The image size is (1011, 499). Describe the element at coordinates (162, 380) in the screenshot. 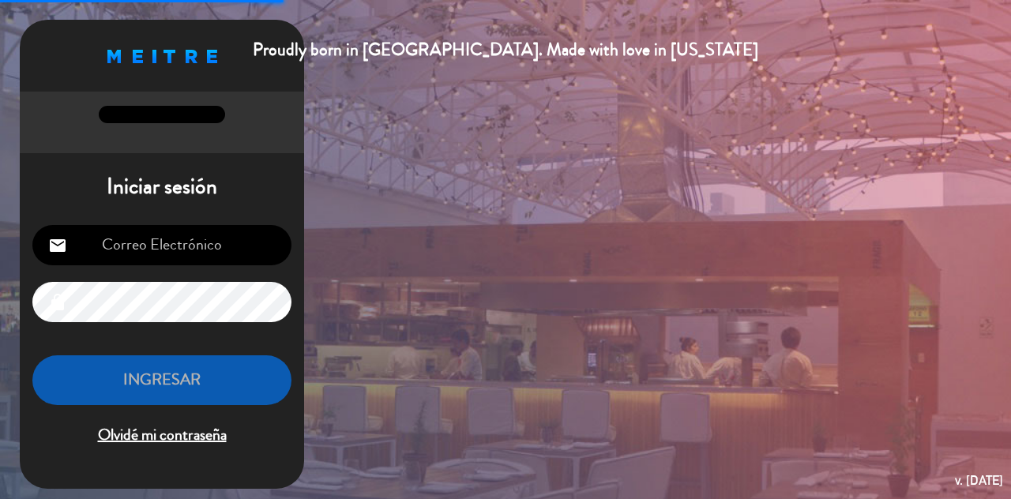

I see `button: INGRESAR` at that location.